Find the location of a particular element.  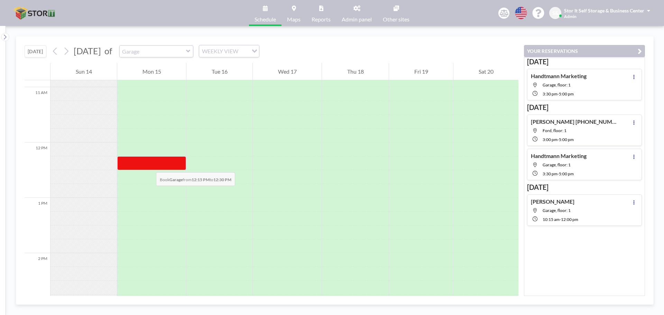

div: 12 PM is located at coordinates (37, 170).